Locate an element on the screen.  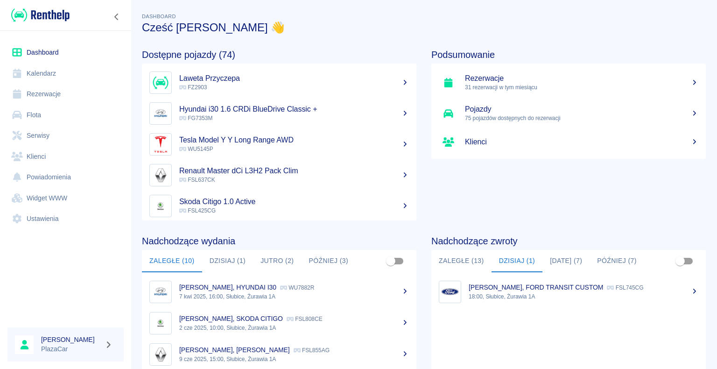
h4: Nadchodzące wydania is located at coordinates (279, 241).